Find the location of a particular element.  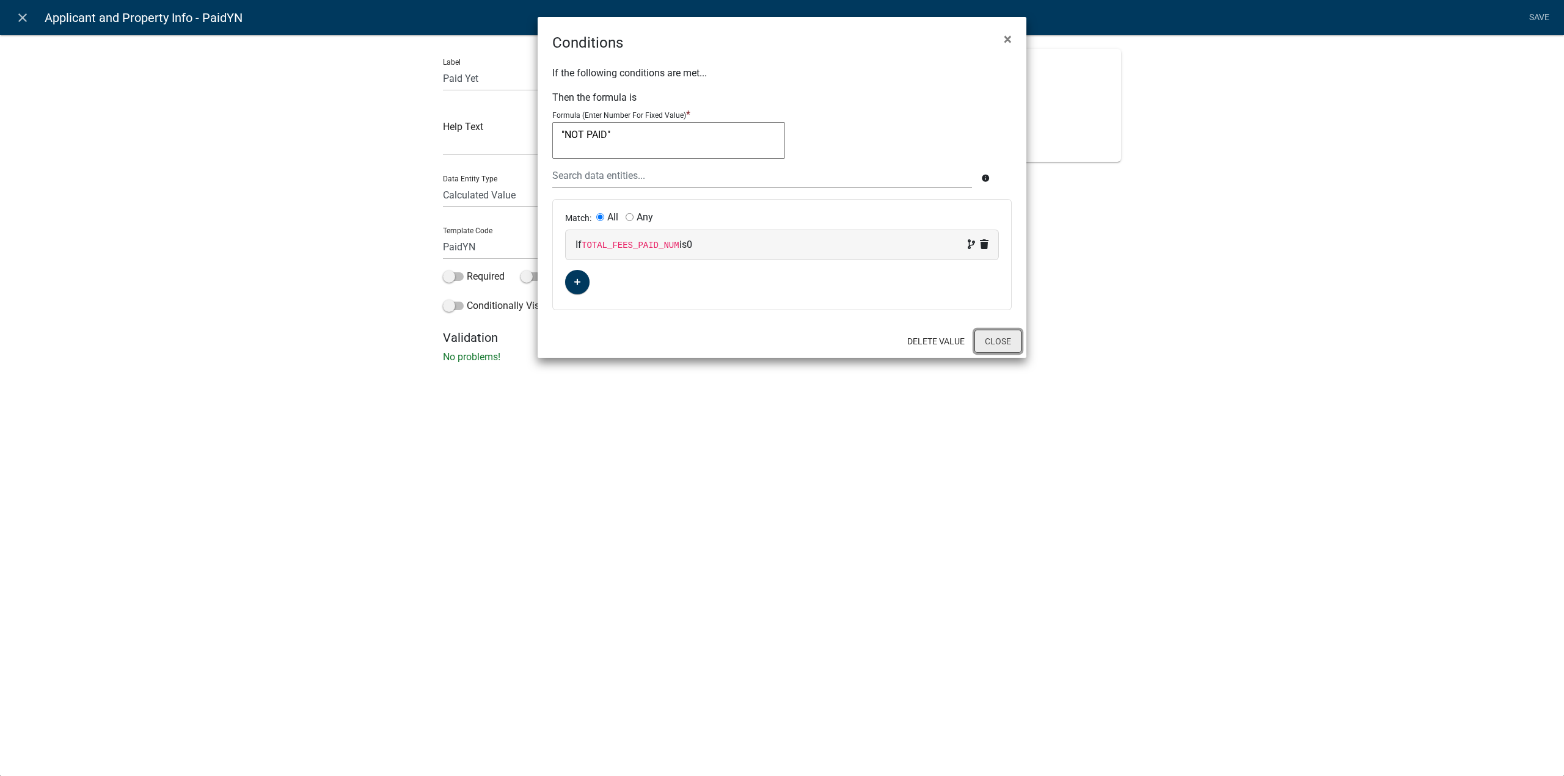

label: All is located at coordinates (613, 217).